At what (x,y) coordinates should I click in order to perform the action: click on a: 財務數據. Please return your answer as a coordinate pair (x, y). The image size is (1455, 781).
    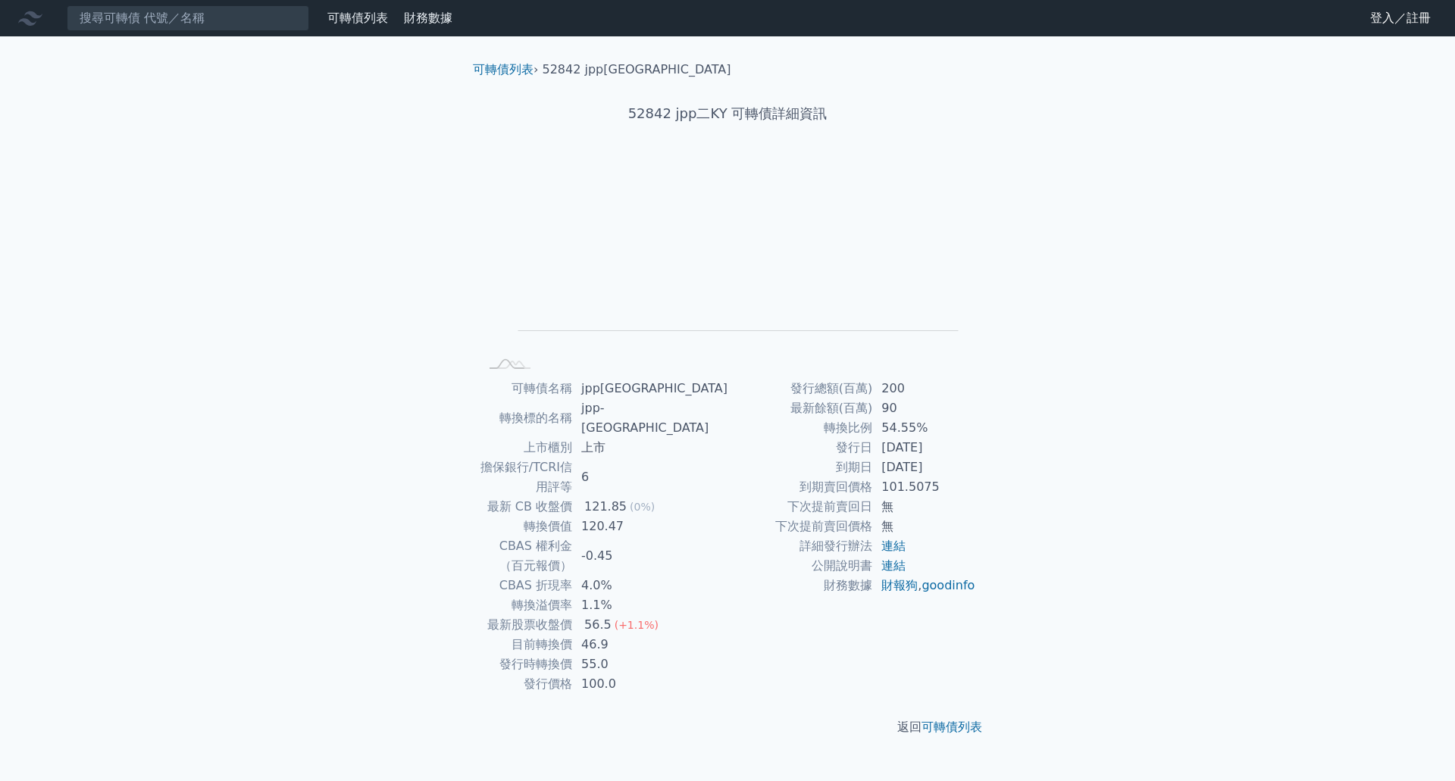
    Looking at the image, I should click on (428, 17).